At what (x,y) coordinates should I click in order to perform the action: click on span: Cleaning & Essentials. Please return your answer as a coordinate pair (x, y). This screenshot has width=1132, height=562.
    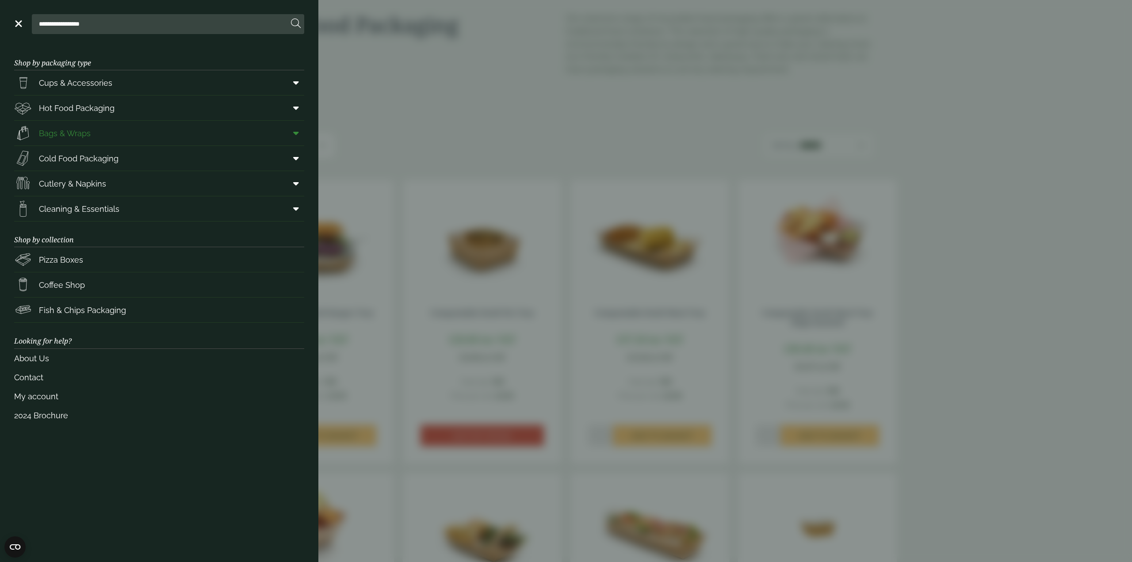
    Looking at the image, I should click on (79, 209).